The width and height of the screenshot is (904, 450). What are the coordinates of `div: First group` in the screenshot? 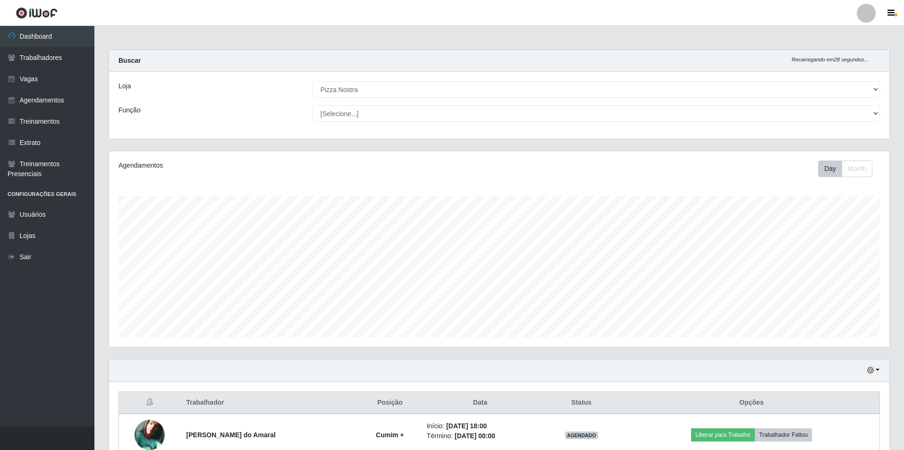 It's located at (845, 168).